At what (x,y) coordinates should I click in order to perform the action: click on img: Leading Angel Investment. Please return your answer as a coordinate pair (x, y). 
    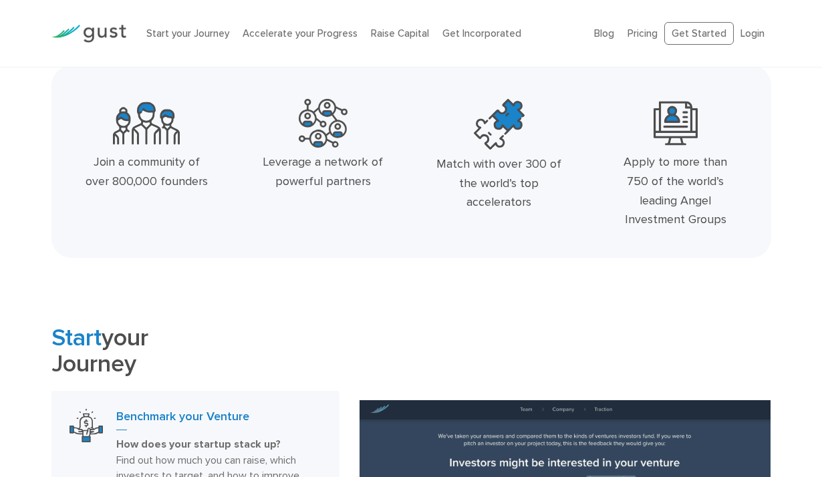
    Looking at the image, I should click on (675, 123).